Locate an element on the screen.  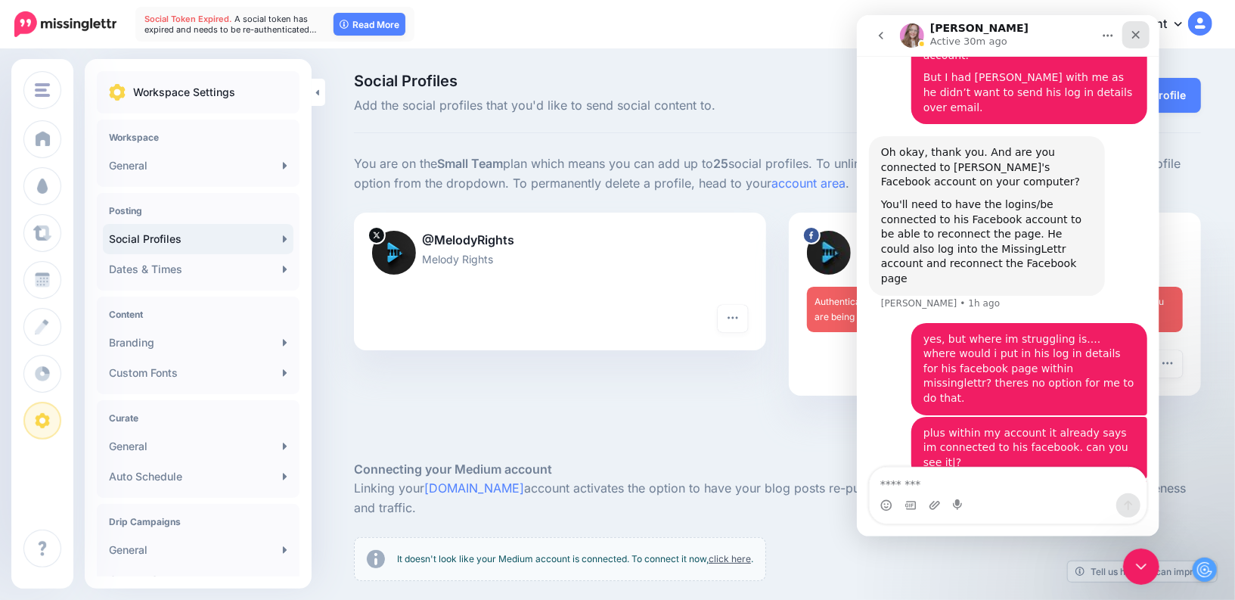
img: menu.png is located at coordinates (42, 90).